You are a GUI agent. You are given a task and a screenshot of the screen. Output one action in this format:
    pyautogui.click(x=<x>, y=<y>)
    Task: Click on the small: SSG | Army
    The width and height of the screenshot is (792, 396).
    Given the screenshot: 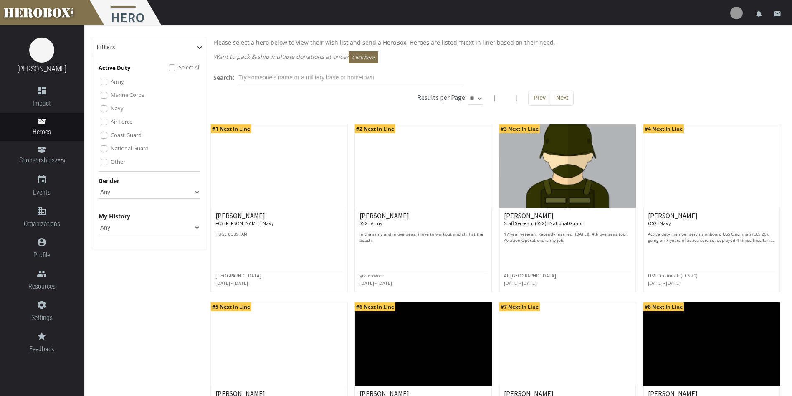 What is the action you would take?
    pyautogui.click(x=371, y=223)
    